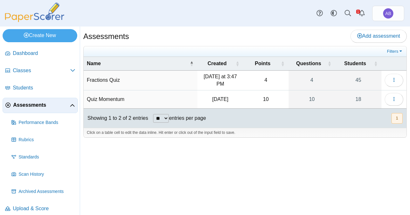  What do you see at coordinates (358, 100) in the screenshot?
I see `a: 18` at bounding box center [358, 100].